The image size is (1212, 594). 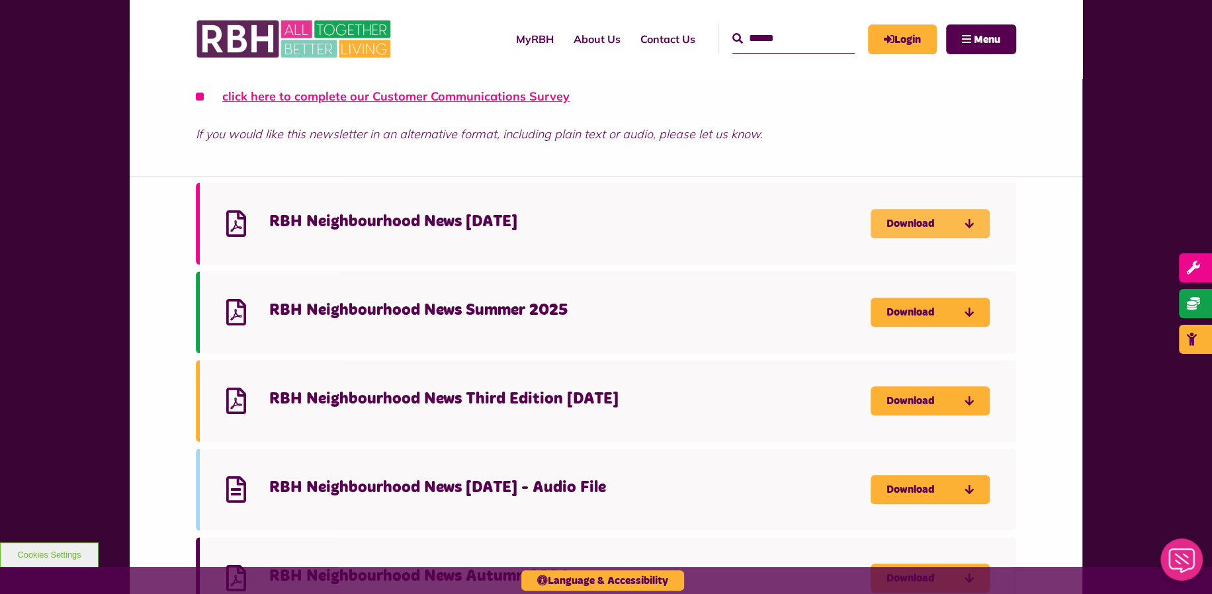 I want to click on a: Download RBH Neighbourhood News March 2025 - Audio File - open in a new tab, so click(x=930, y=490).